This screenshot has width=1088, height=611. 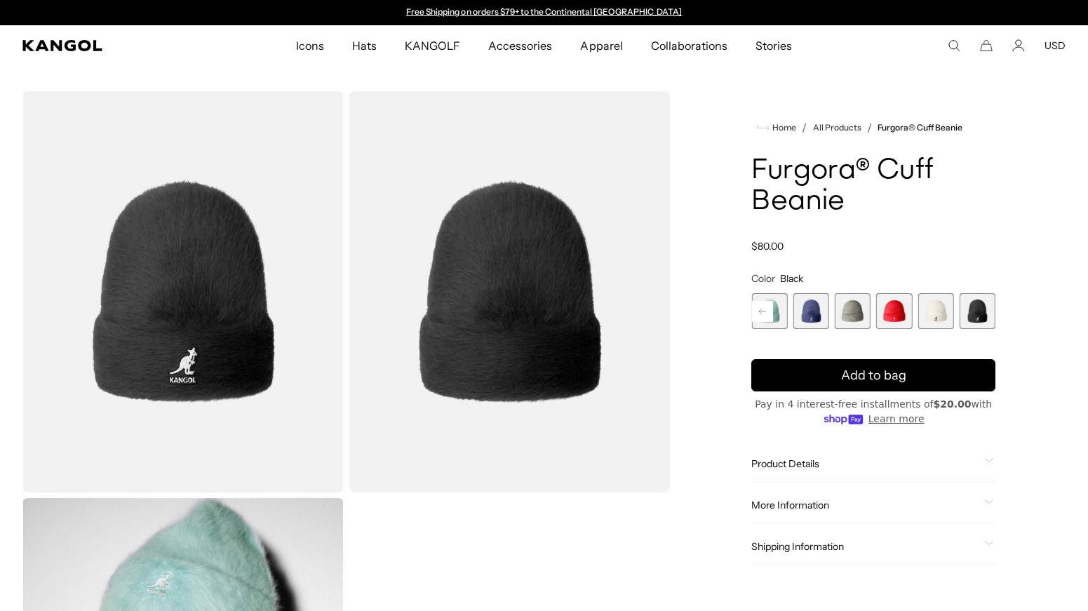 What do you see at coordinates (987, 46) in the screenshot?
I see `button: Cart` at bounding box center [987, 46].